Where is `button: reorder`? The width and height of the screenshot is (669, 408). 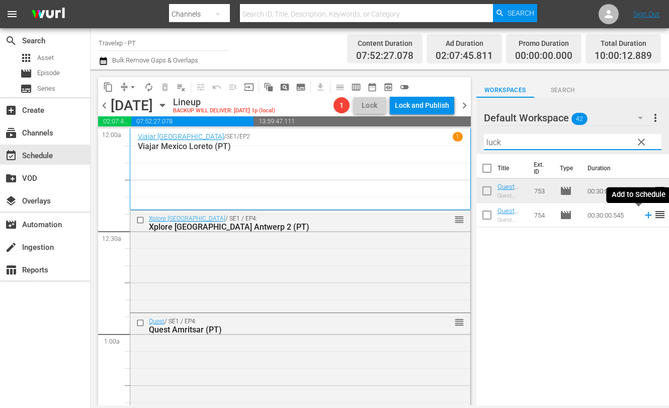
button: reorder is located at coordinates (460, 322).